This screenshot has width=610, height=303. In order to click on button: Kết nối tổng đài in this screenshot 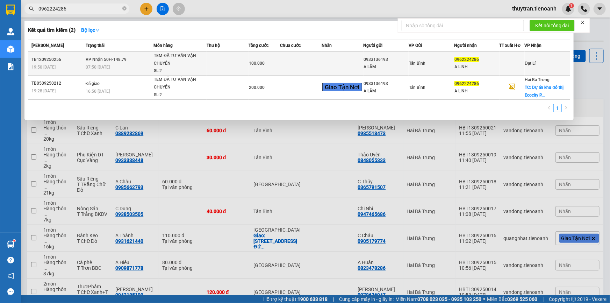, I will do `click(552, 26)`.